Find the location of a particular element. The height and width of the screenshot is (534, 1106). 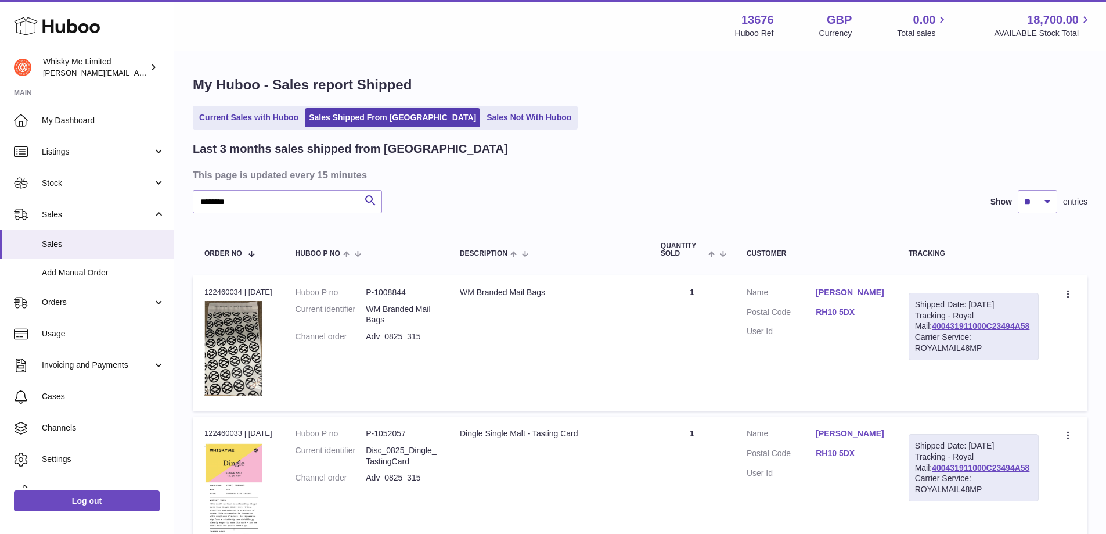

span: Orders is located at coordinates (97, 302).